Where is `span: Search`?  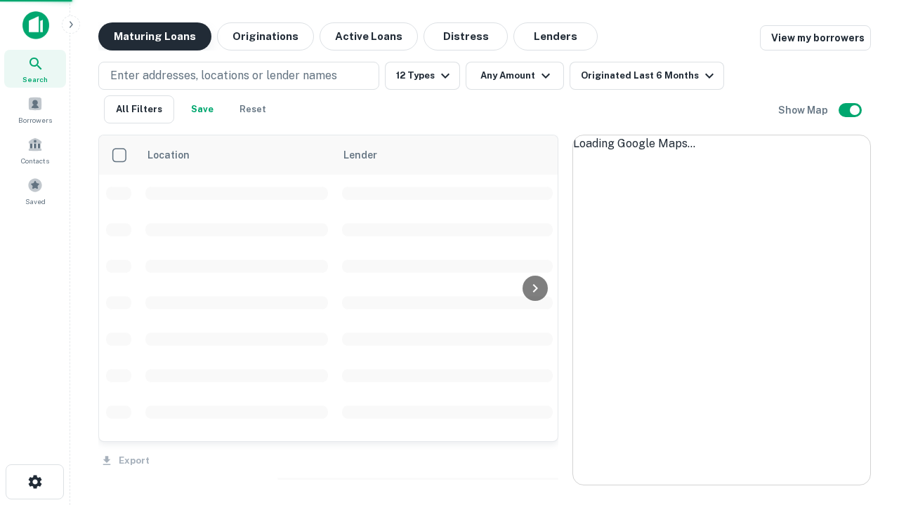 span: Search is located at coordinates (35, 79).